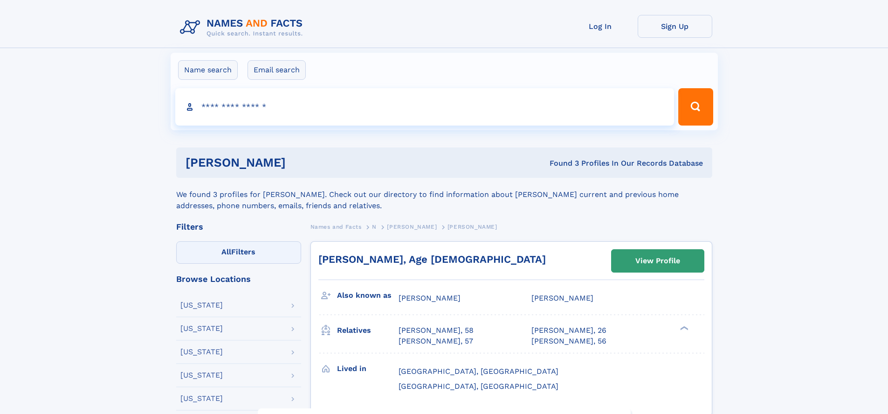 The height and width of the screenshot is (414, 888). I want to click on label: Filters, so click(239, 252).